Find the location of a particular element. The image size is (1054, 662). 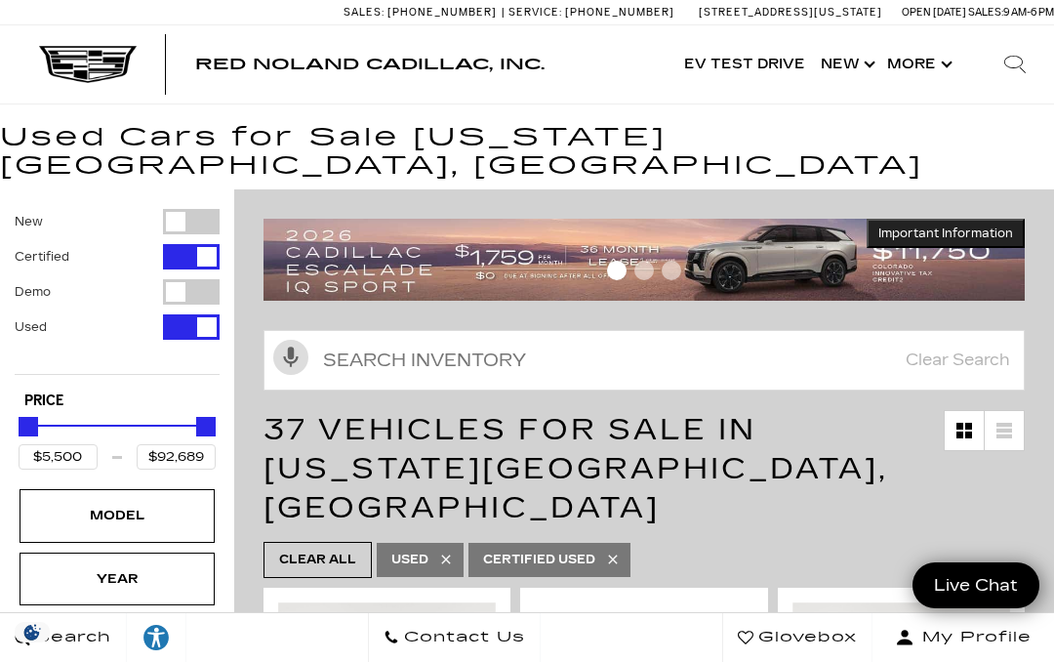

span: Go to slide 1 is located at coordinates (617, 270).